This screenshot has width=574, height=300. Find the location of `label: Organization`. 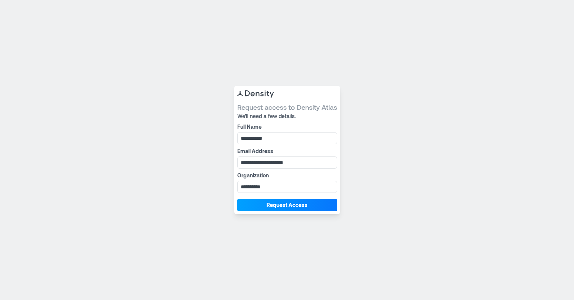

label: Organization is located at coordinates (286, 175).